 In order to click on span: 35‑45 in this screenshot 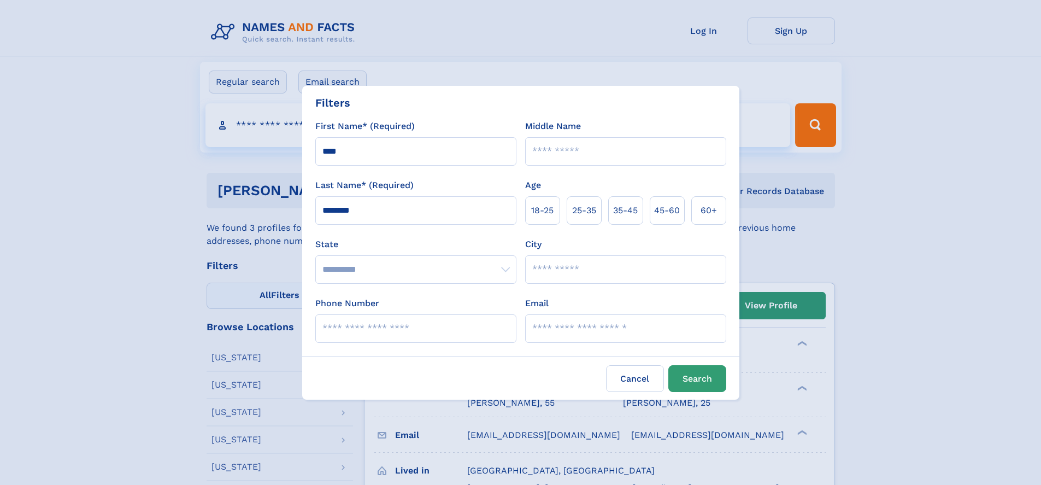, I will do `click(625, 210)`.